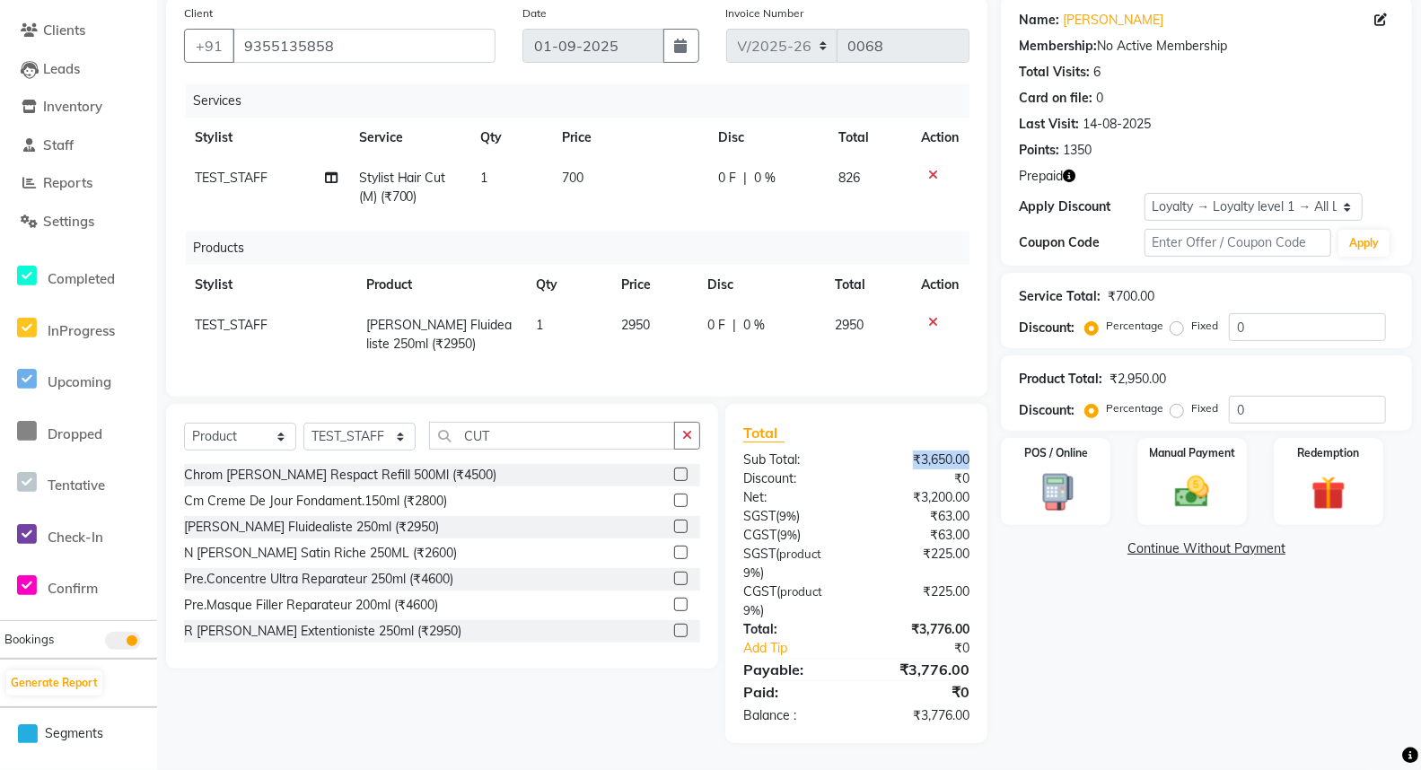 The image size is (1421, 770). What do you see at coordinates (1048, 124) in the screenshot?
I see `div: Last Visit:` at bounding box center [1048, 124].